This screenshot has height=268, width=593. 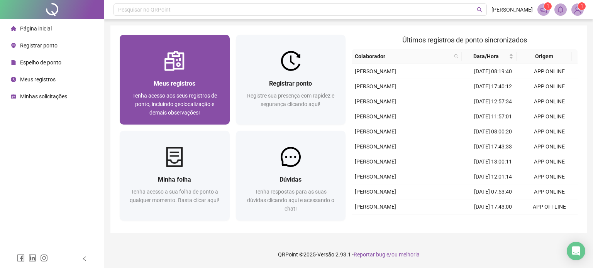 I want to click on div: Open Intercom Messenger, so click(x=576, y=251).